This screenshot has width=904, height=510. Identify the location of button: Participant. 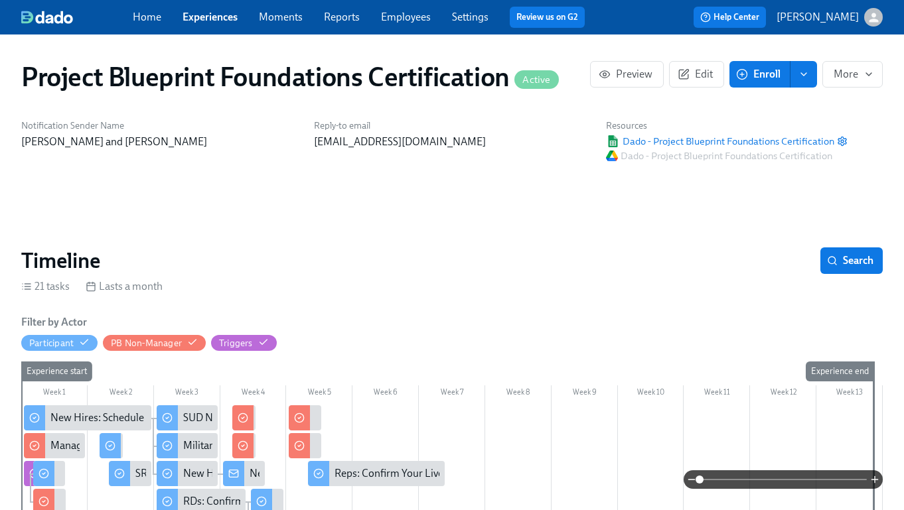
(59, 343).